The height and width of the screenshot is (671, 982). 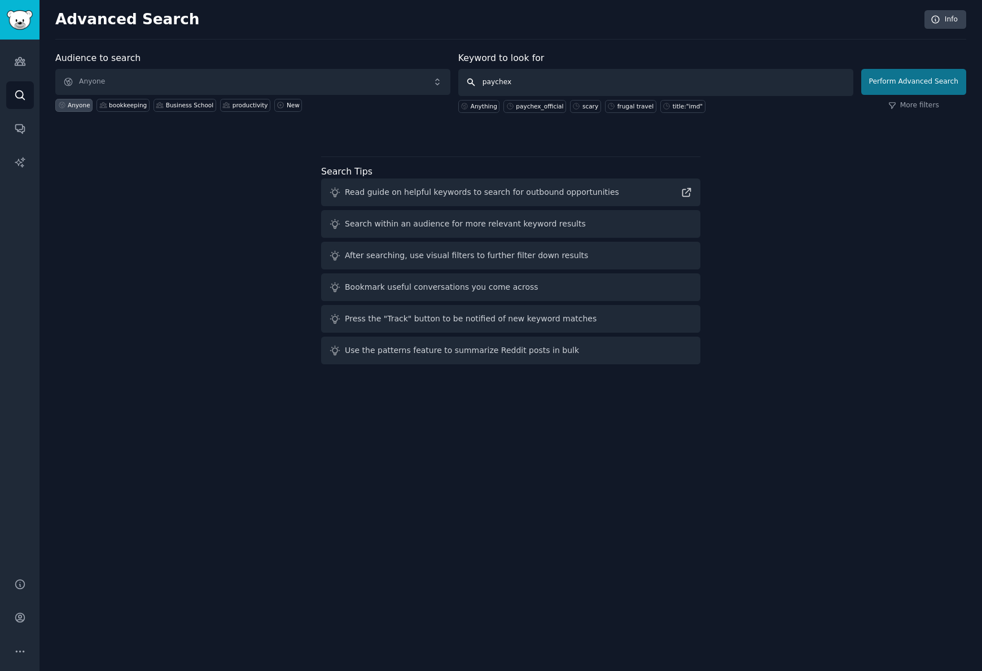 What do you see at coordinates (293, 105) in the screenshot?
I see `div: New` at bounding box center [293, 105].